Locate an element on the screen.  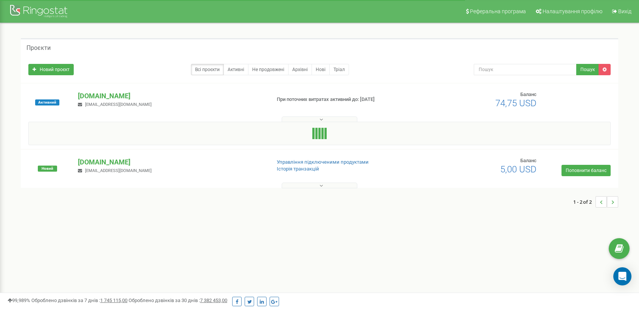
a: Всі проєкти is located at coordinates (207, 70).